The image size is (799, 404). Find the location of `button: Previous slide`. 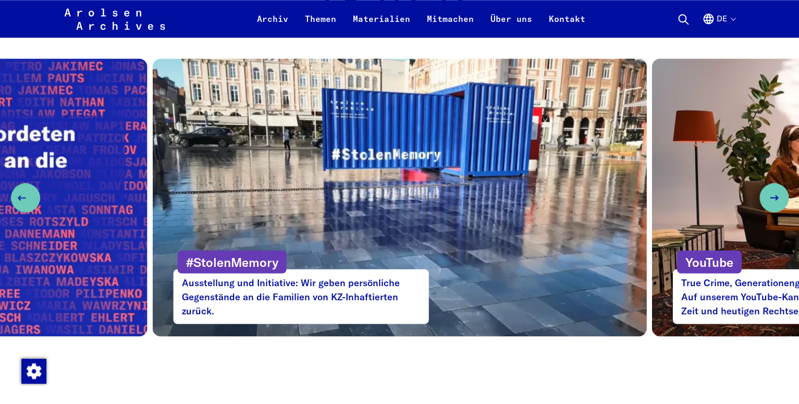

button: Previous slide is located at coordinates (26, 198).